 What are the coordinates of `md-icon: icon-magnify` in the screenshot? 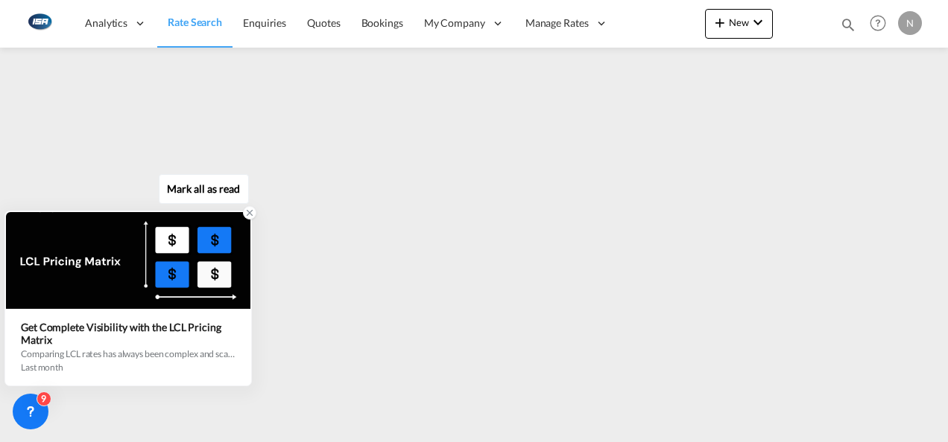 It's located at (848, 25).